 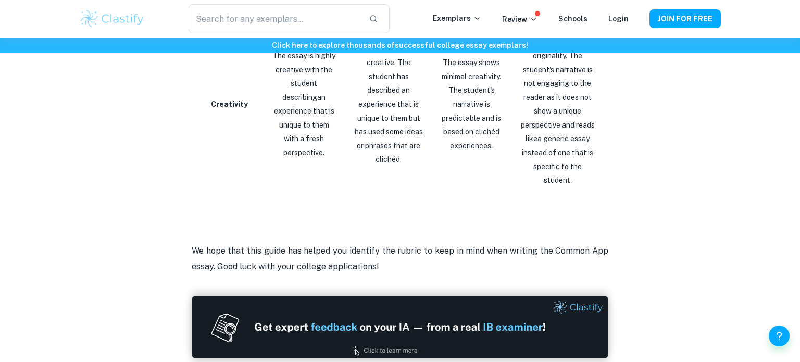 I want to click on p: The essay is mostly creative. The student has described an experience that is unique to them but ..., so click(x=389, y=104).